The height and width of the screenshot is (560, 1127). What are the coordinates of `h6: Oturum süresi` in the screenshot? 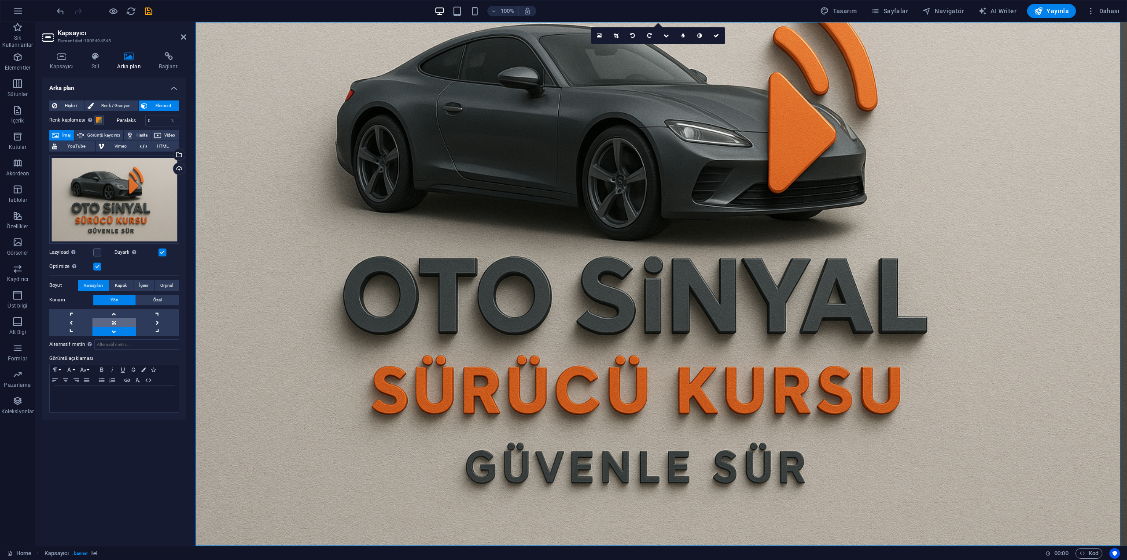 It's located at (1057, 553).